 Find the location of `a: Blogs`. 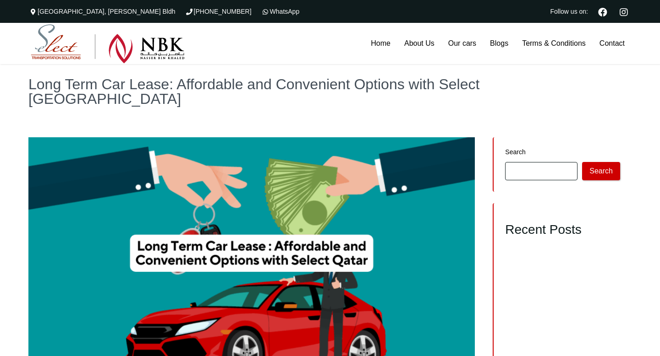

a: Blogs is located at coordinates (499, 44).